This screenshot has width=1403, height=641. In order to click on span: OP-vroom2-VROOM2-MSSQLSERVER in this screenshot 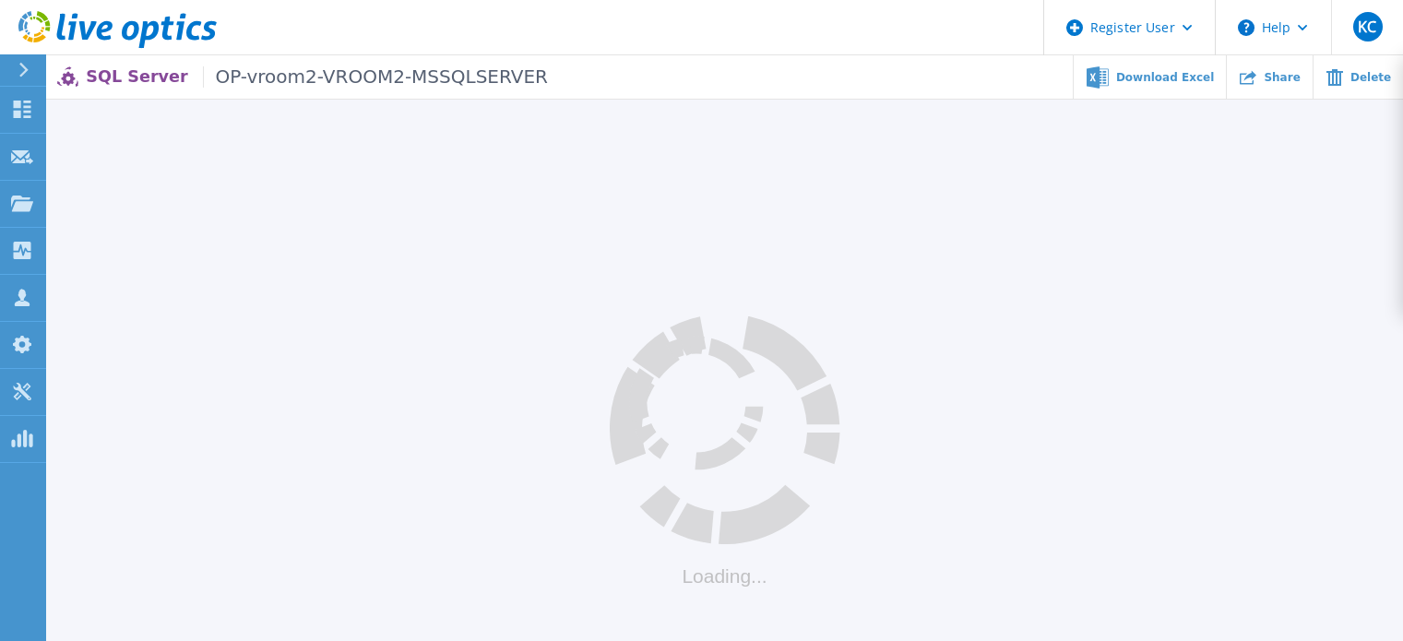, I will do `click(375, 77)`.